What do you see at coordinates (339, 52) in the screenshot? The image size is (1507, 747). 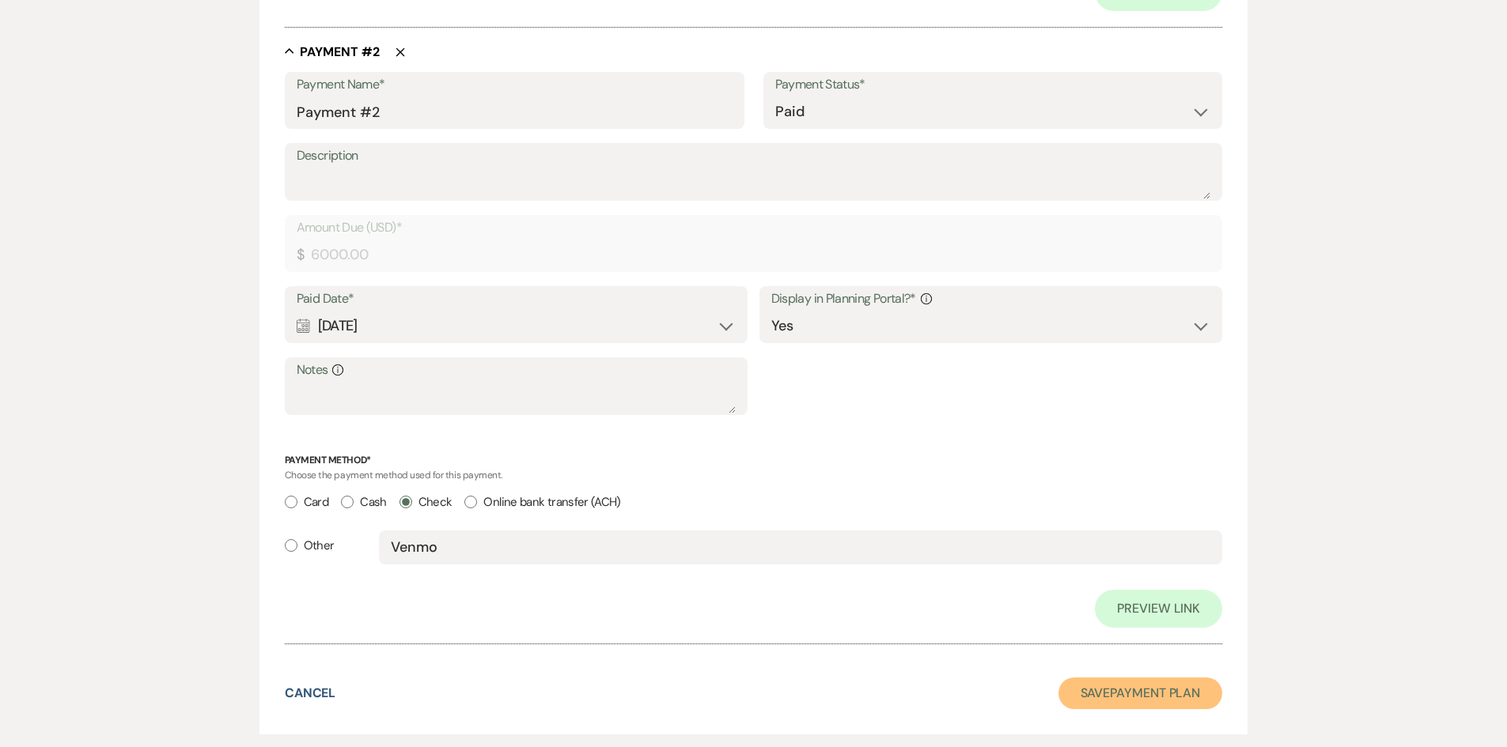 I see `h5: Payment # 2` at bounding box center [339, 52].